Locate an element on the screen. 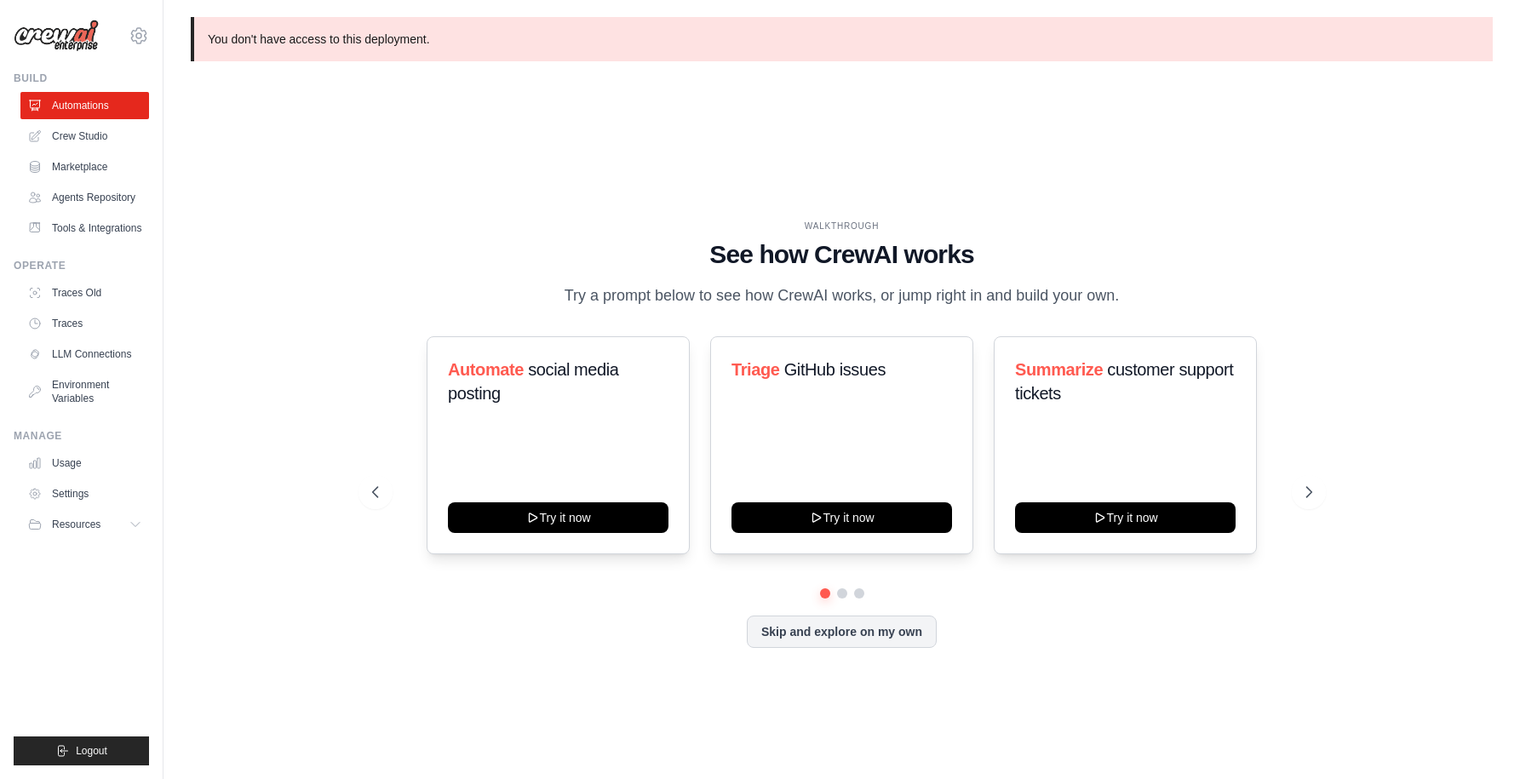 The height and width of the screenshot is (779, 1520). p: Try a prompt below to see how CrewAI works, or jump right in and build your own. is located at coordinates (842, 296).